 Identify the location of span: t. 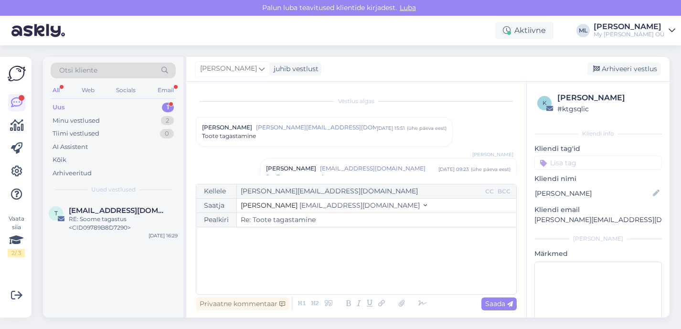
(56, 213).